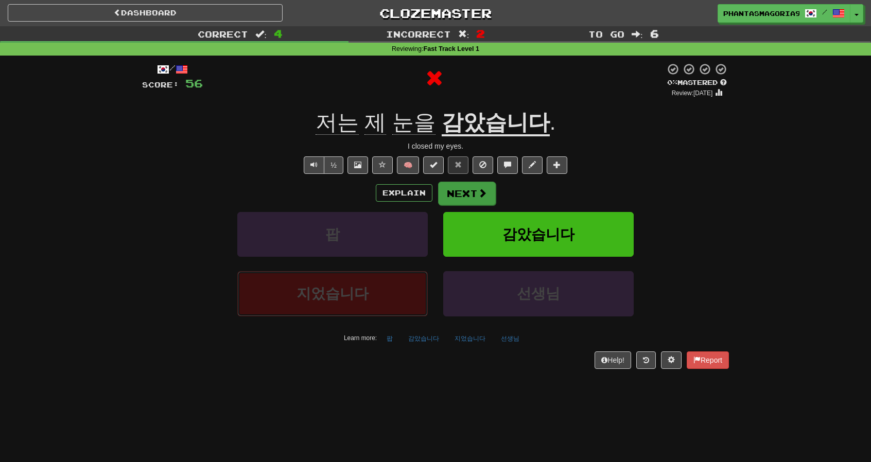 The height and width of the screenshot is (462, 871). Describe the element at coordinates (161, 84) in the screenshot. I see `span: Score:` at that location.